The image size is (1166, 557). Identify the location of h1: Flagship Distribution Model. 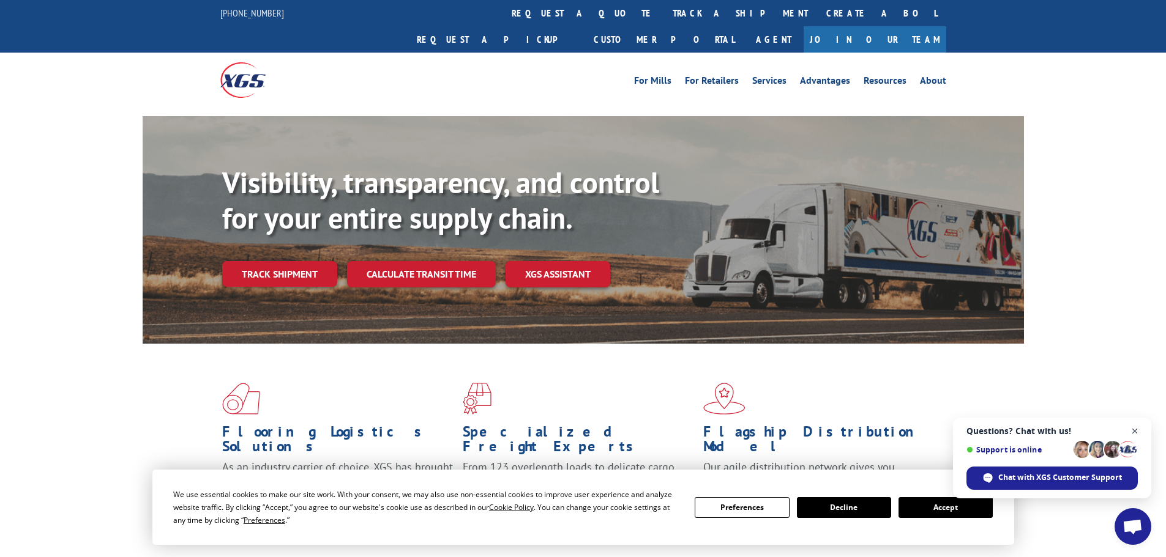
(819, 442).